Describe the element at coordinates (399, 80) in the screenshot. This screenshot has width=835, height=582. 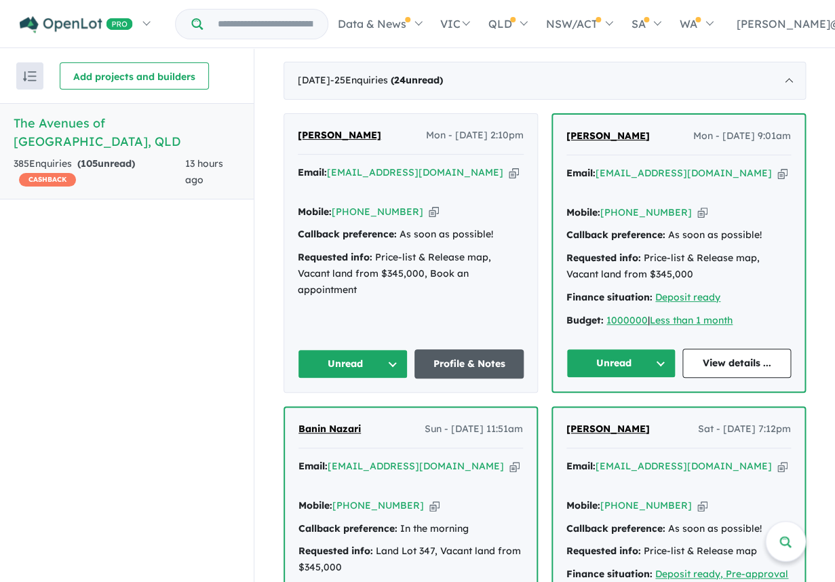
I see `span: 24` at that location.